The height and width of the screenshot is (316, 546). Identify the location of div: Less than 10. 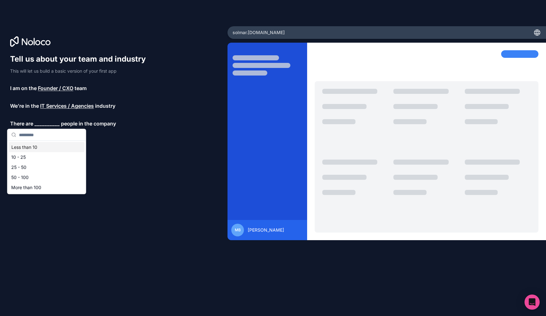
(47, 147).